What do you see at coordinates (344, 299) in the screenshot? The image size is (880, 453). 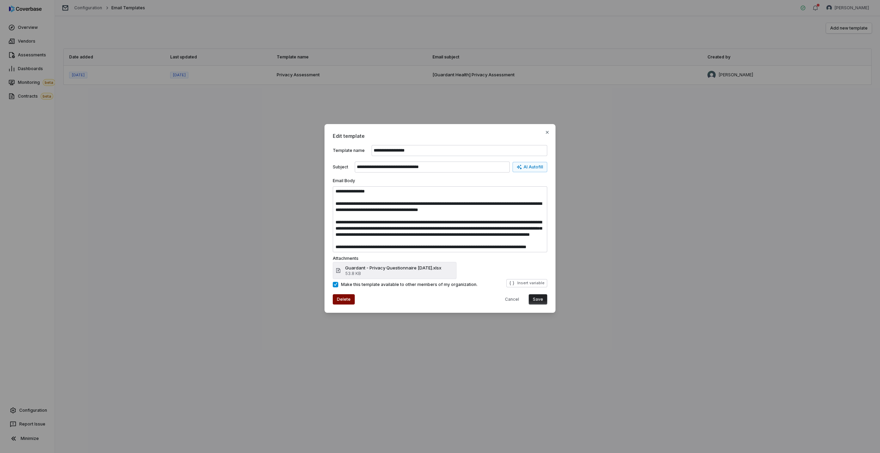 I see `button: Delete` at bounding box center [344, 299].